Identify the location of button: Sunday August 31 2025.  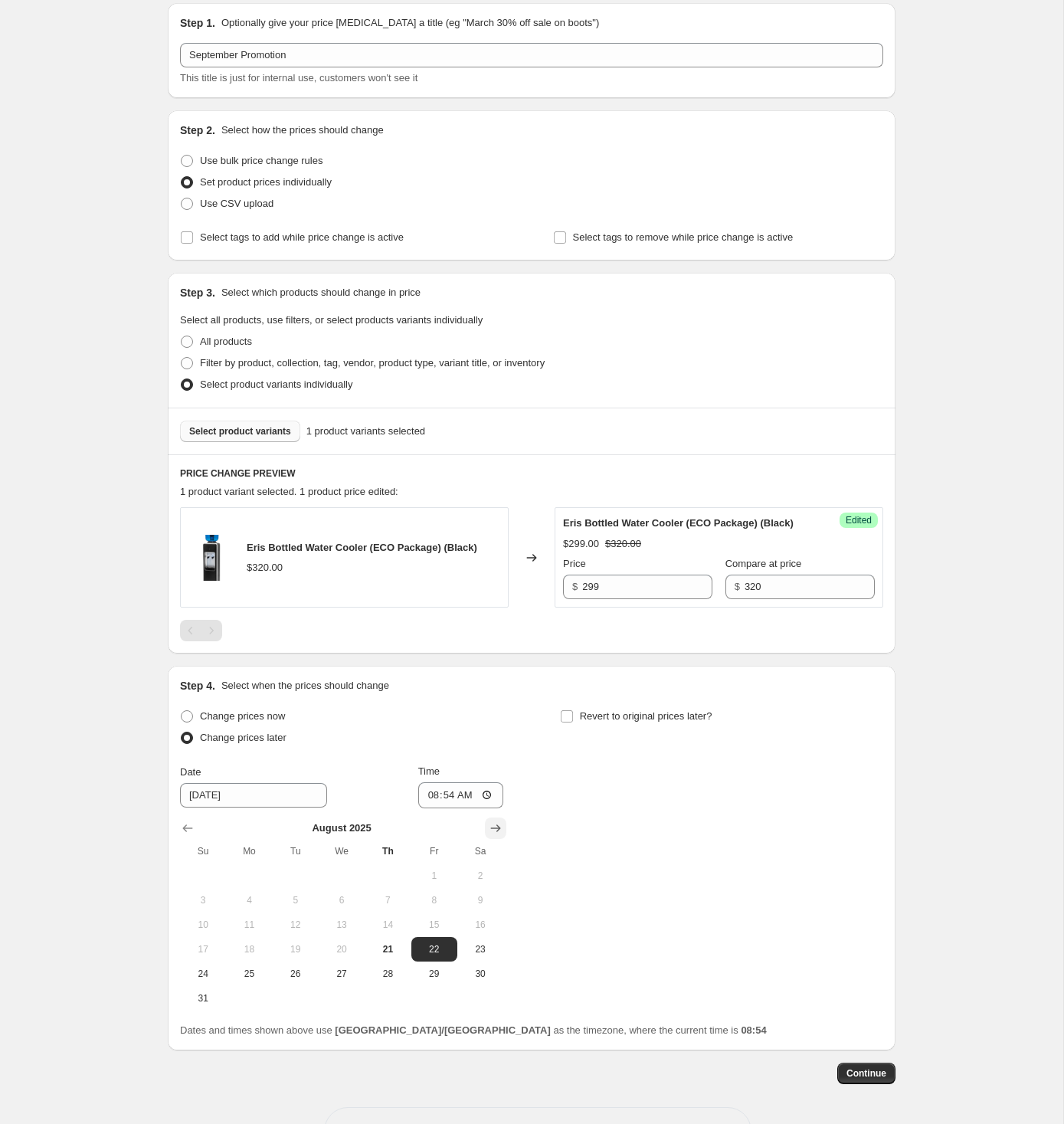
(203, 999).